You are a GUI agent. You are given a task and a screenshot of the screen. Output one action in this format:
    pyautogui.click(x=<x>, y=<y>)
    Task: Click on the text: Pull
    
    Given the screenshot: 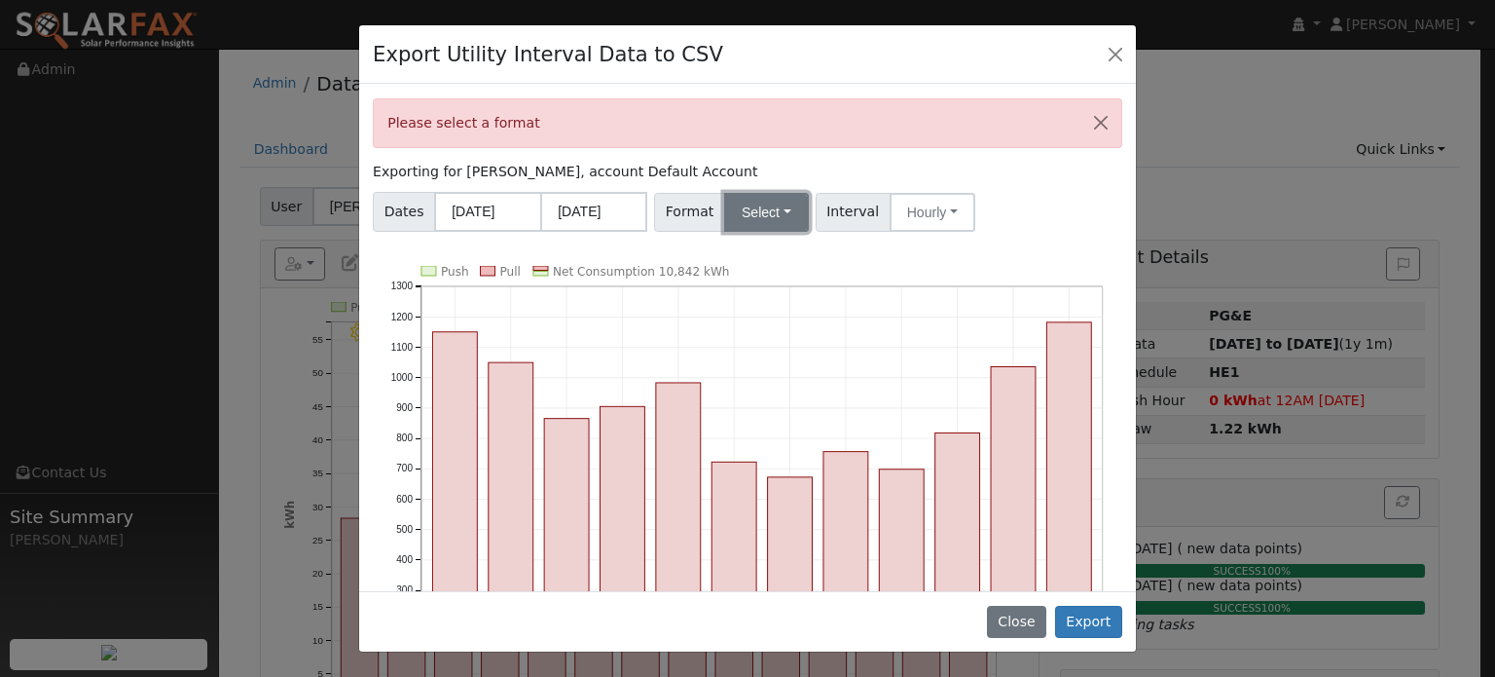 What is the action you would take?
    pyautogui.click(x=510, y=272)
    